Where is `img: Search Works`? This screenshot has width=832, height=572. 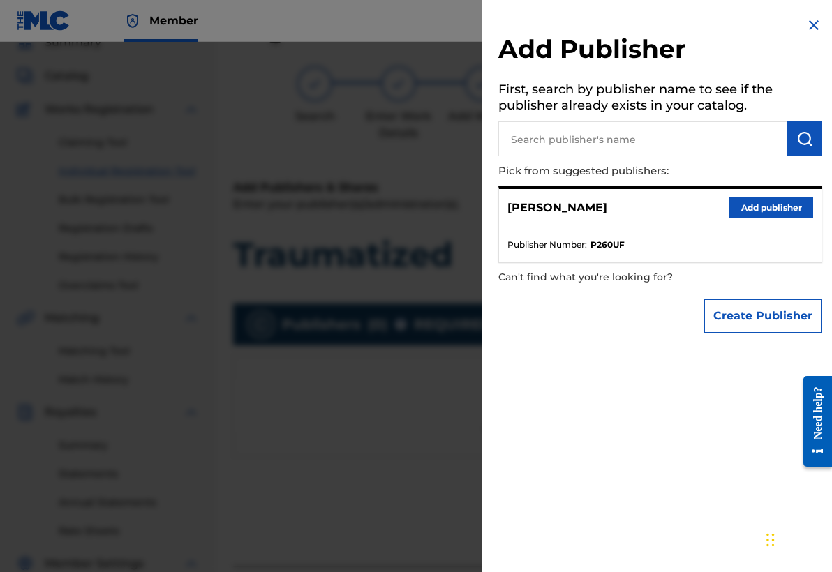 img: Search Works is located at coordinates (805, 139).